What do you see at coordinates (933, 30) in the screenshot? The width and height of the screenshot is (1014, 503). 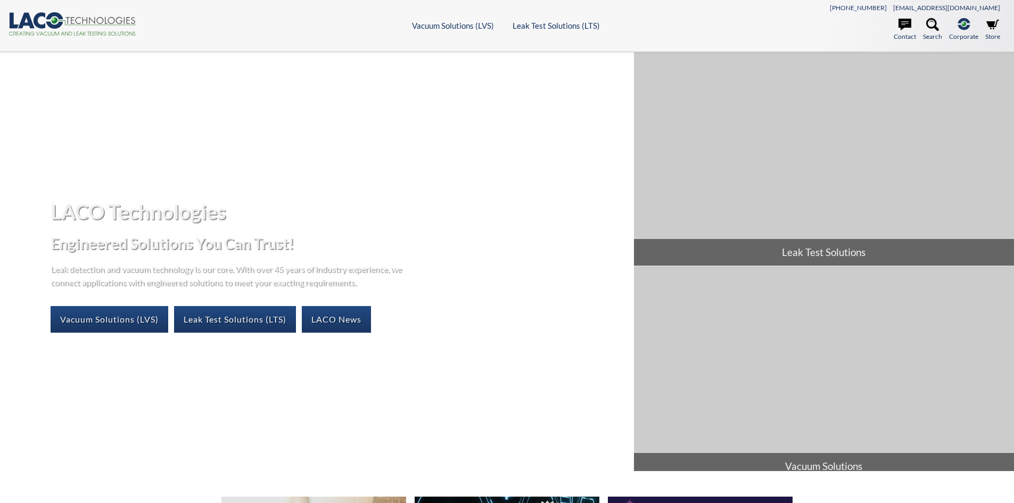 I see `a: Search` at bounding box center [933, 30].